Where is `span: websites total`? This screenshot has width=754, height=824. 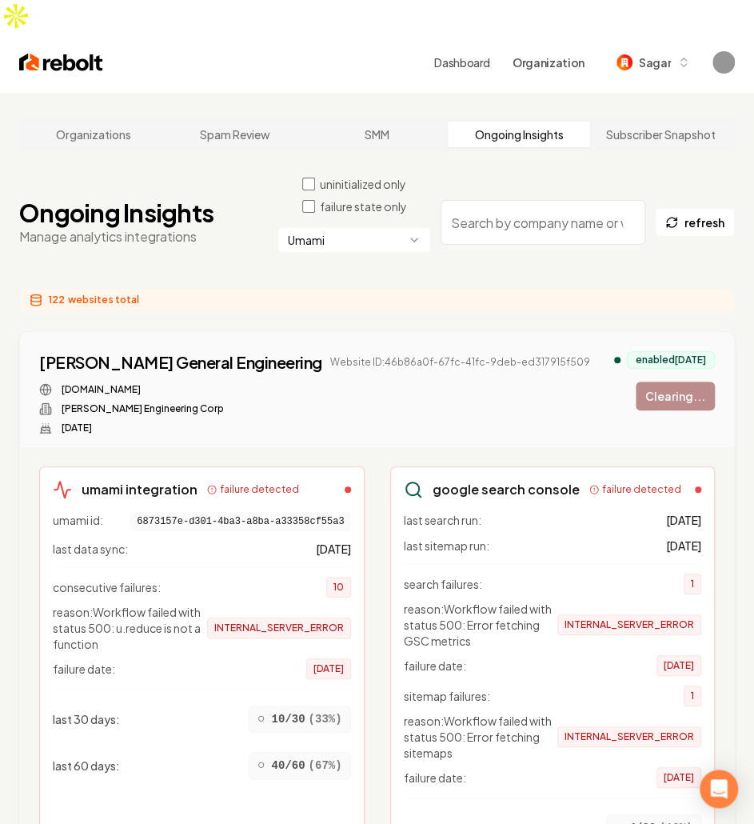 span: websites total is located at coordinates (103, 300).